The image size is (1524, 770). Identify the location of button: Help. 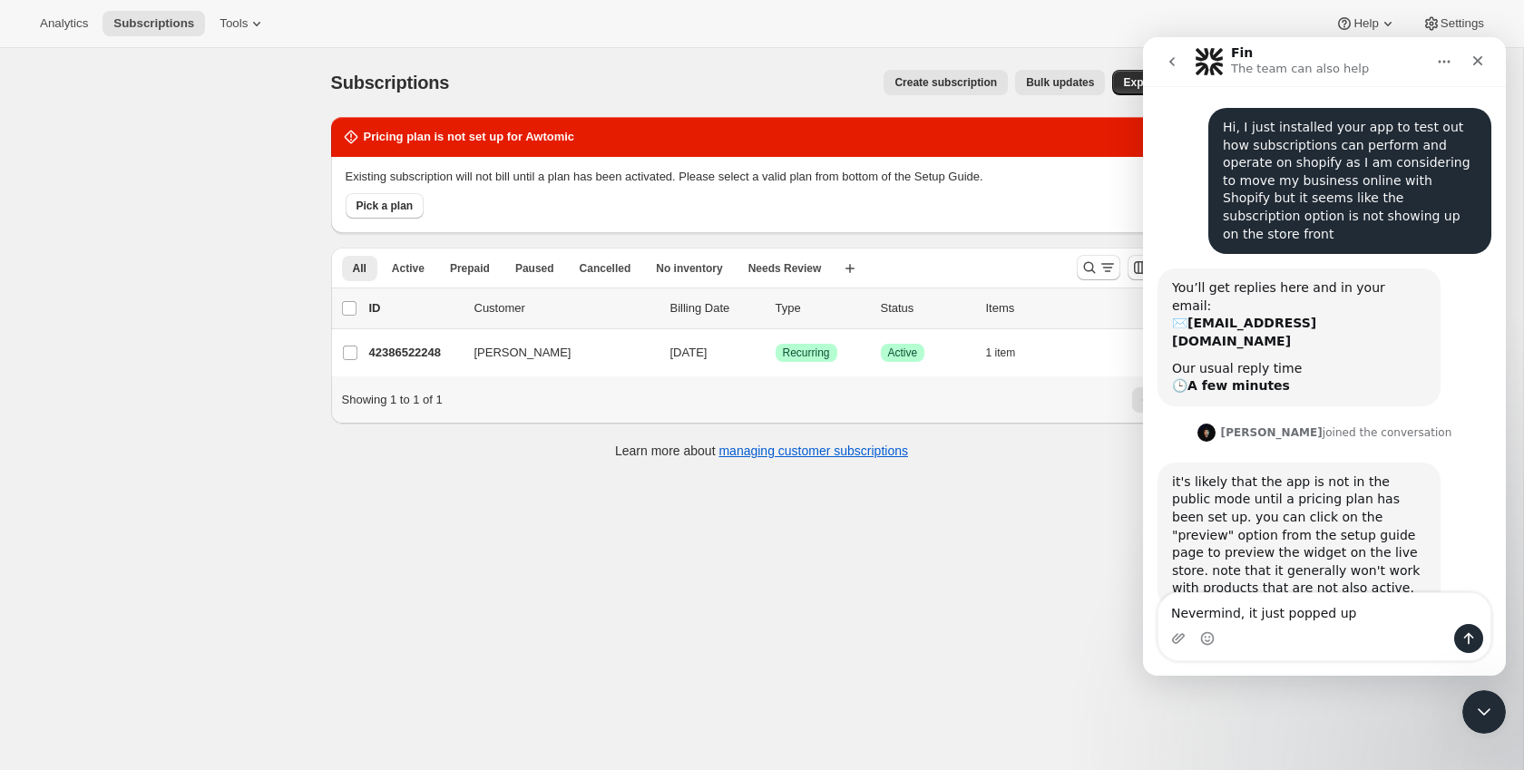
(1365, 24).